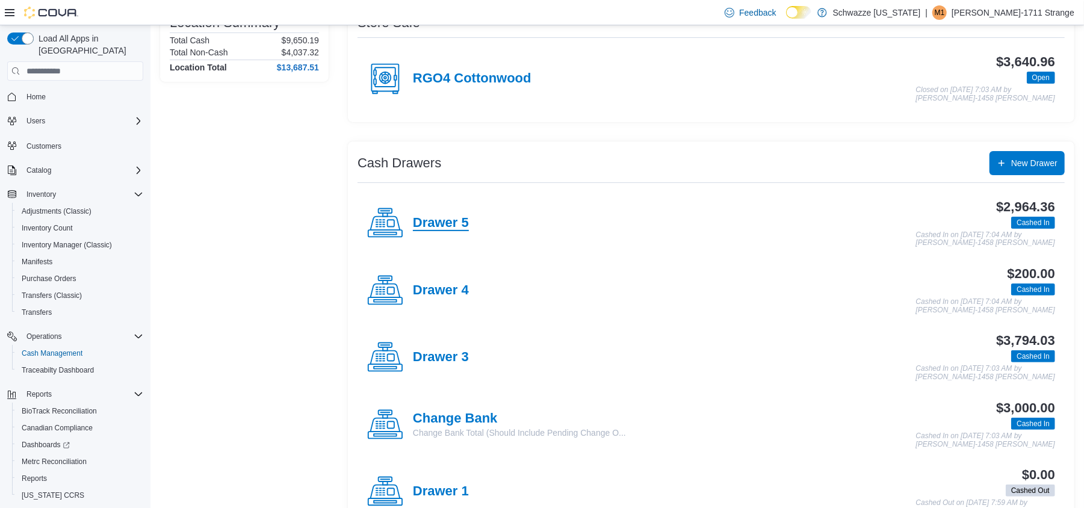  I want to click on button: Users, so click(75, 121).